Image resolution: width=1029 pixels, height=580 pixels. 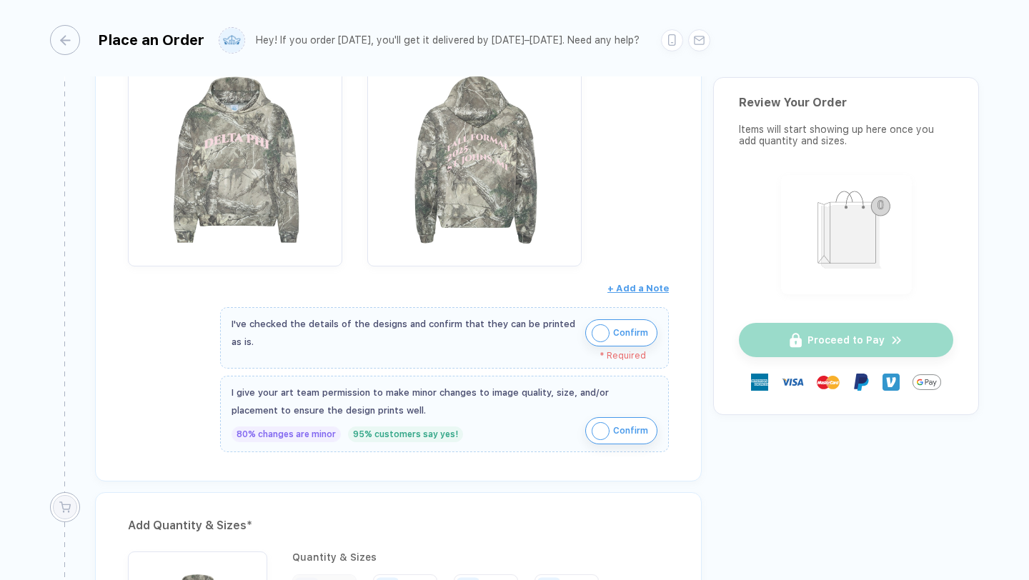 What do you see at coordinates (846, 233) in the screenshot?
I see `img: shopping_bag.png` at bounding box center [846, 233].